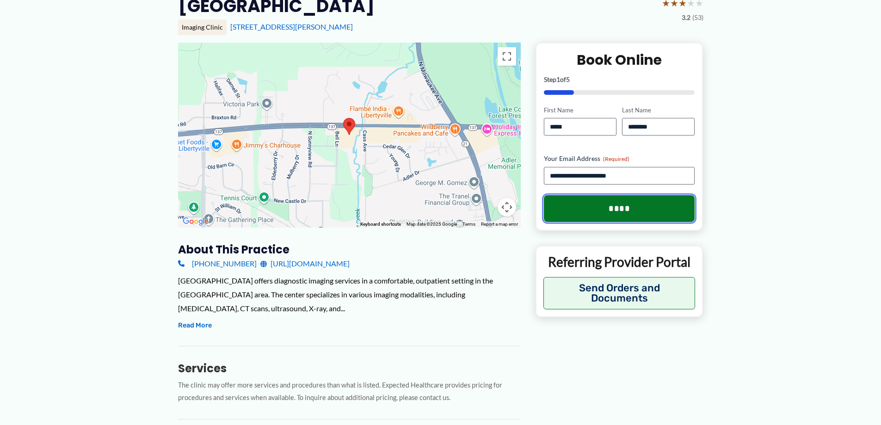 The image size is (881, 425). I want to click on label: First Name, so click(580, 110).